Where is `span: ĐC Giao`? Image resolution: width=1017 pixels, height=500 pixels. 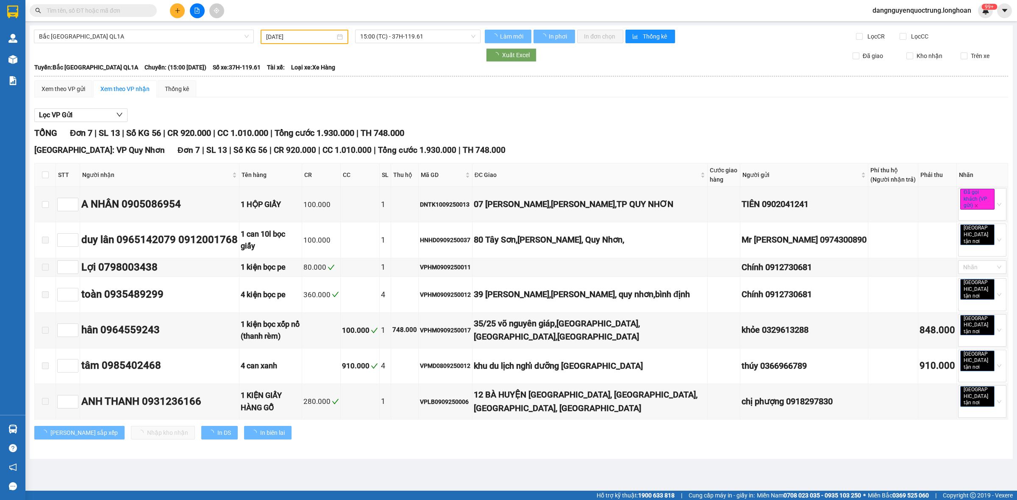 span: ĐC Giao is located at coordinates (586, 175).